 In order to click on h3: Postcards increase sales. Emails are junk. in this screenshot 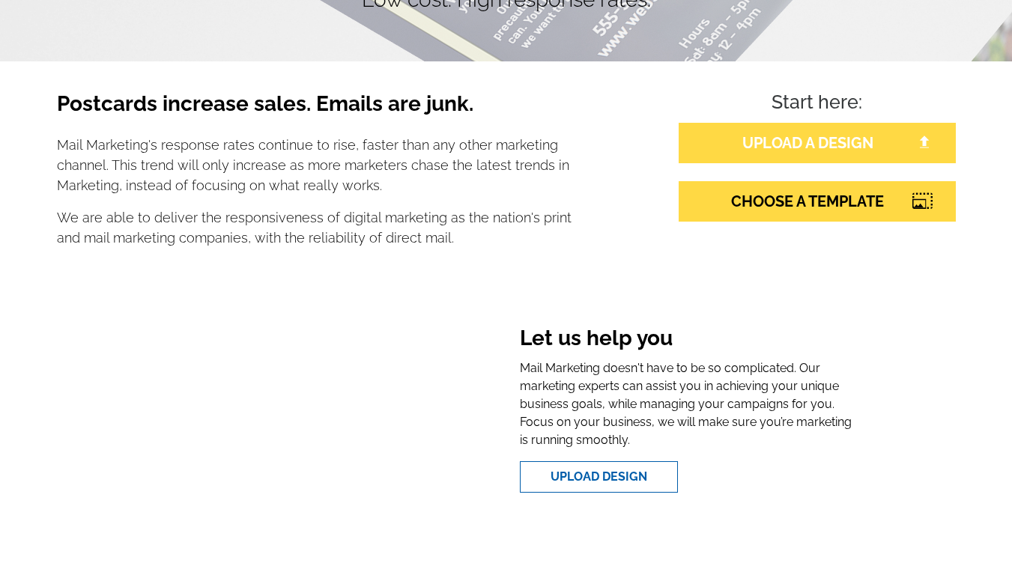, I will do `click(315, 110)`.